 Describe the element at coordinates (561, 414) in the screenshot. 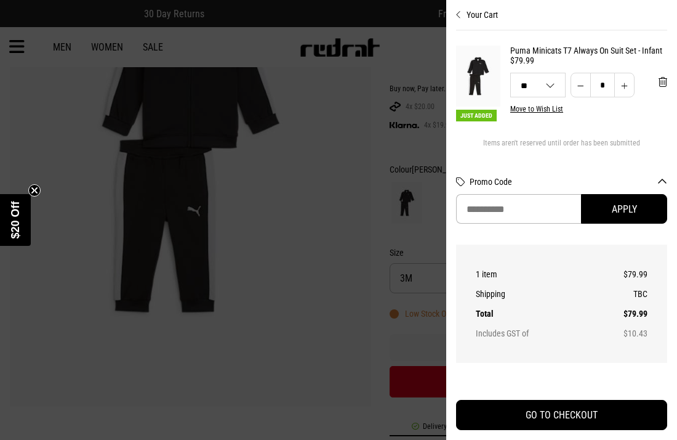

I see `button: GO TO CHECKOUT` at that location.